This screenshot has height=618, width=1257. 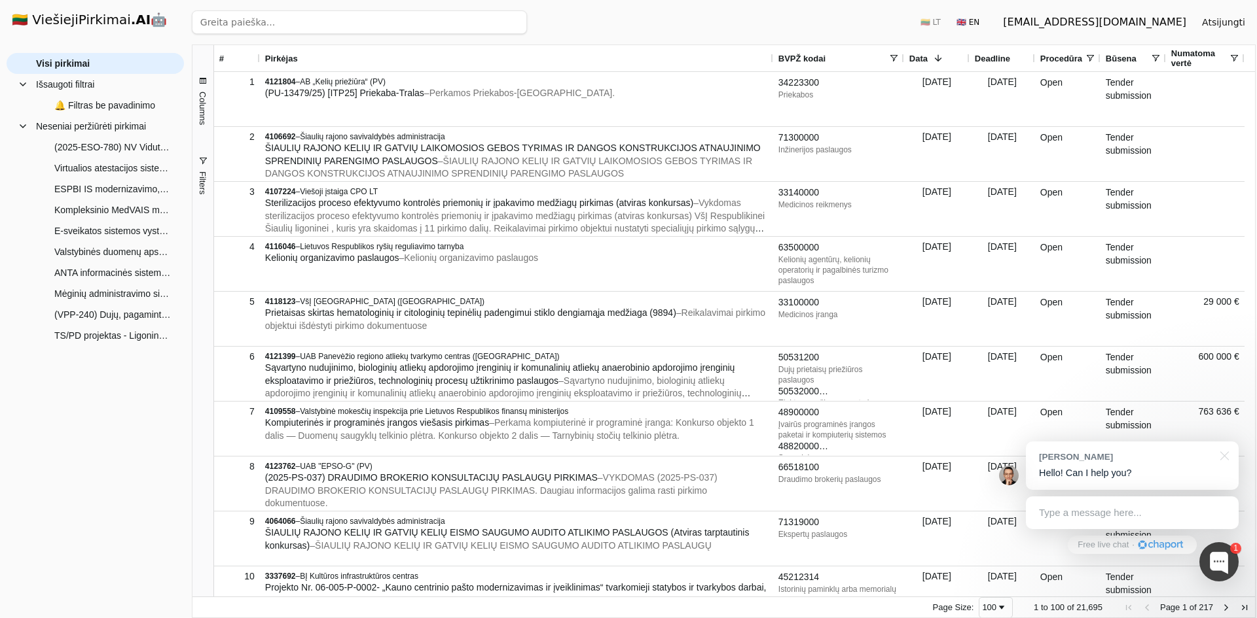 I want to click on span: Sąvartyno nudujinimo, biologinių atliekų apdorojimo įrenginių ir komunalinių atliekų anaerobinio ..., so click(x=500, y=374).